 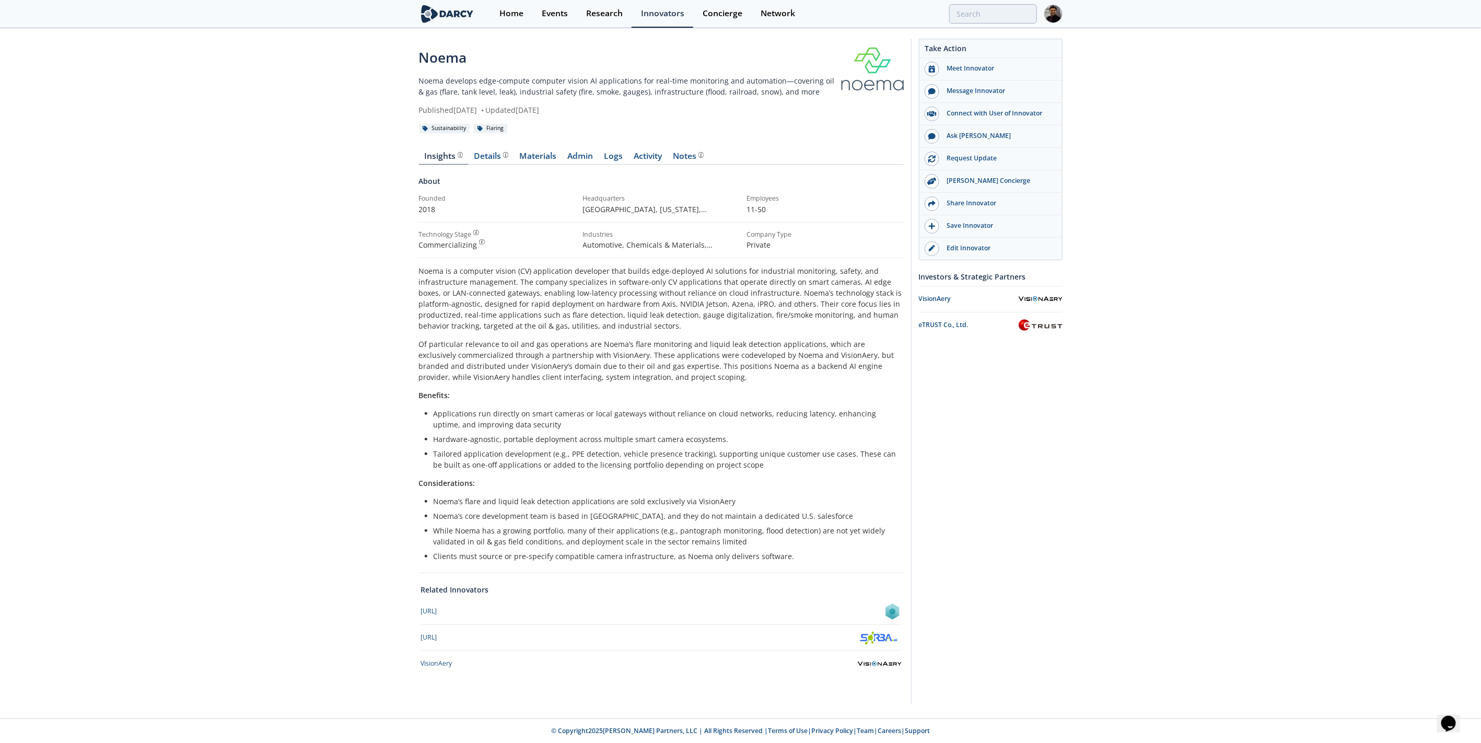 What do you see at coordinates (889, 730) in the screenshot?
I see `a: Careers` at bounding box center [889, 730].